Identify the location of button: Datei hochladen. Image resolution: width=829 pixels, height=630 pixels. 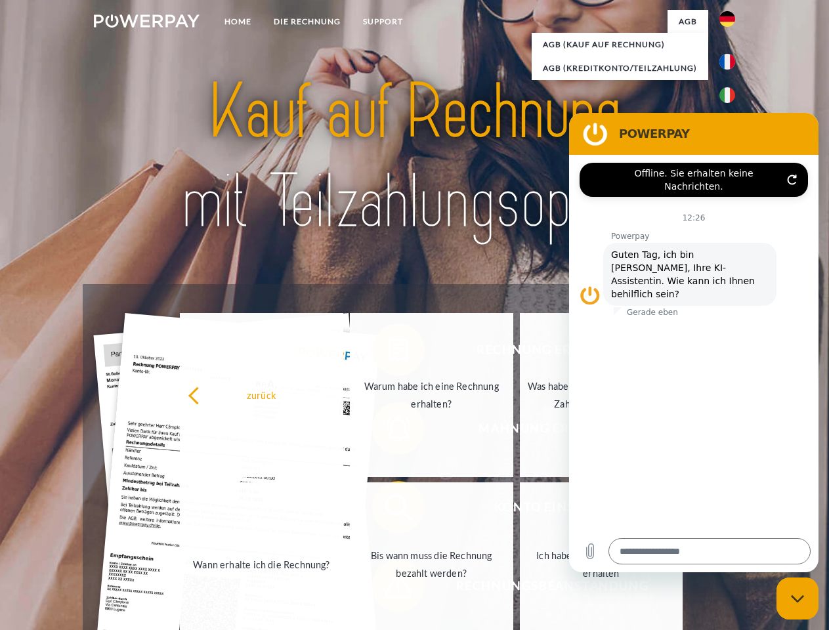
(21, 439).